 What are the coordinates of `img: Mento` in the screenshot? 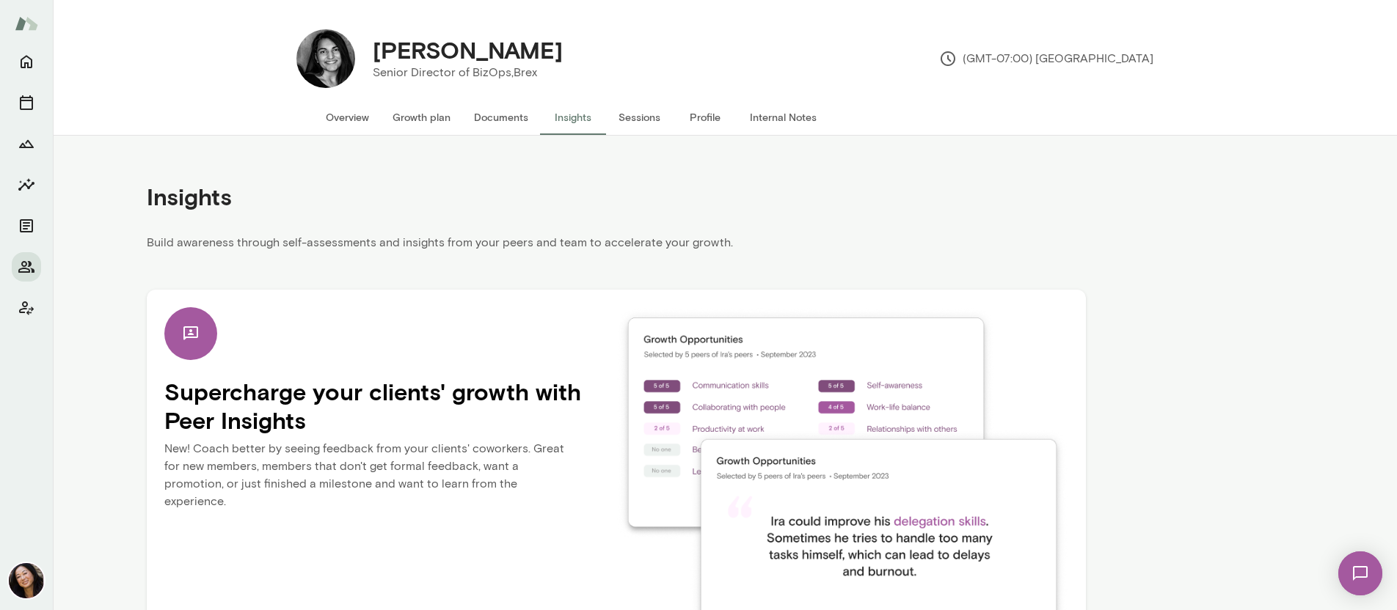 It's located at (26, 23).